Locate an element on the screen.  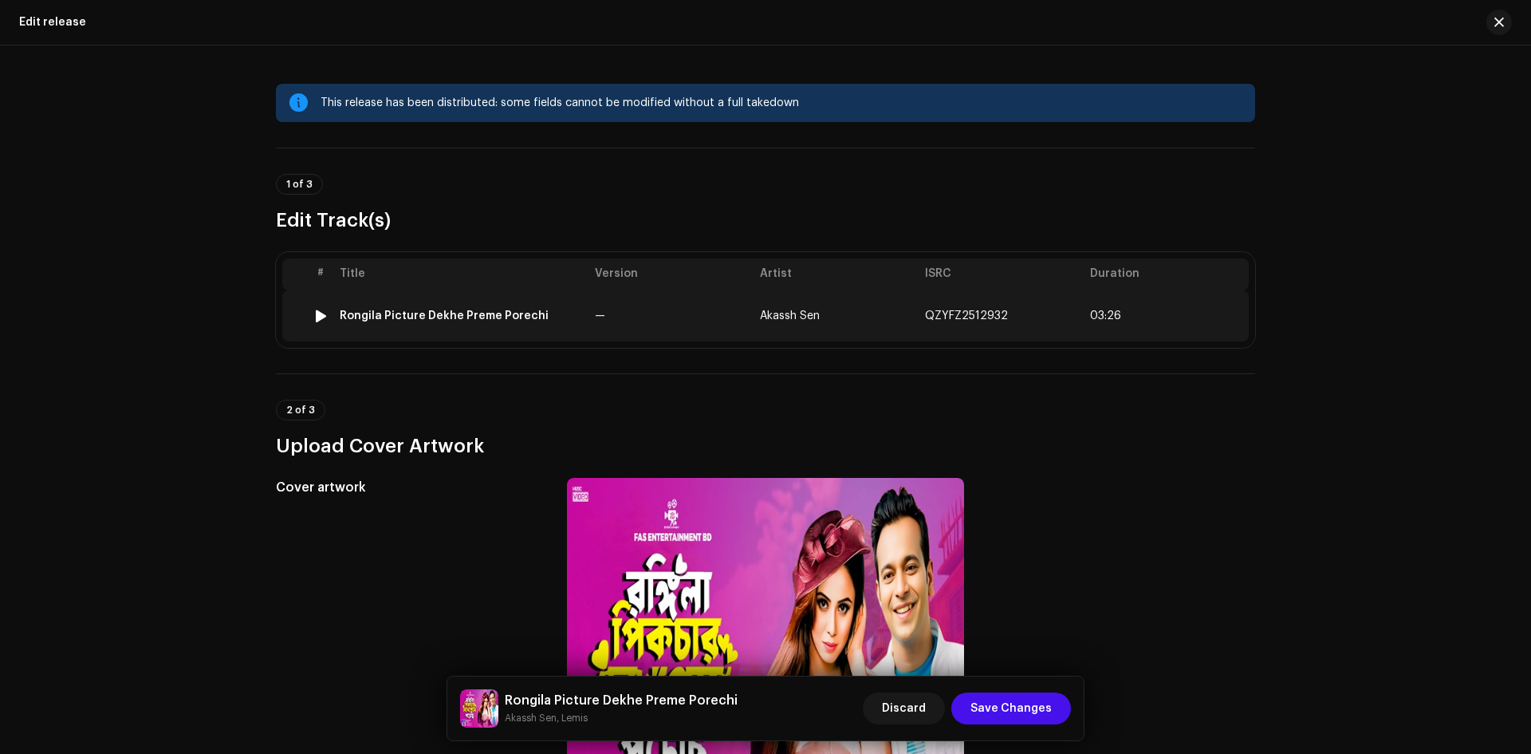
th: ISRC is located at coordinates (1001, 274).